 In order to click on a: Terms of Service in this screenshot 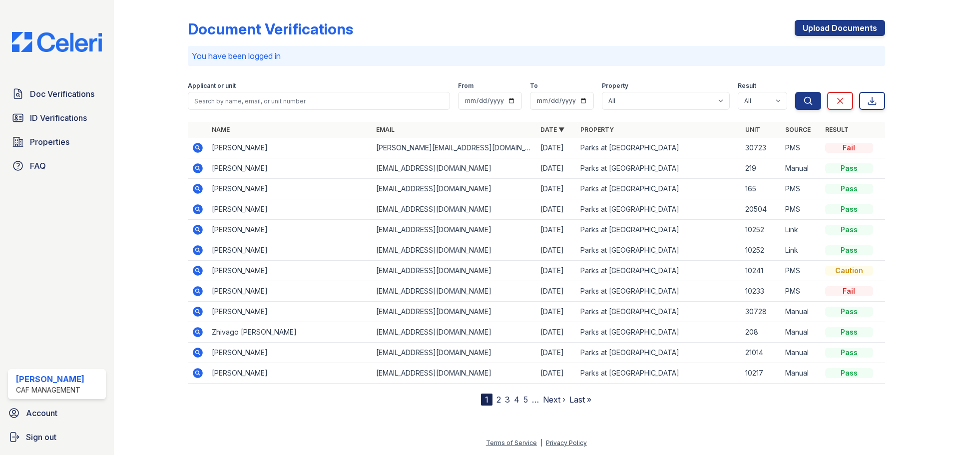, I will do `click(511, 442)`.